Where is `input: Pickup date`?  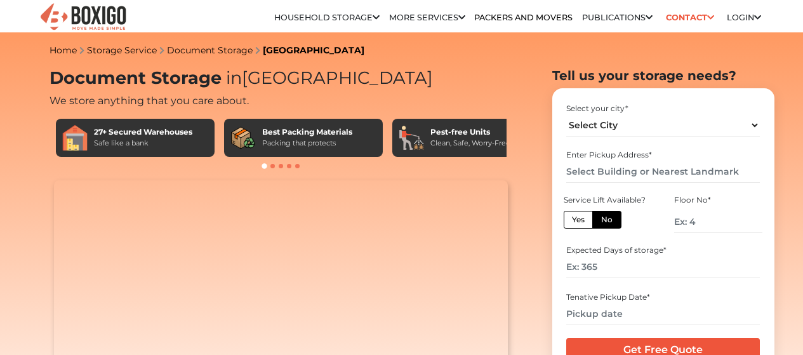
input: Pickup date is located at coordinates (663, 314).